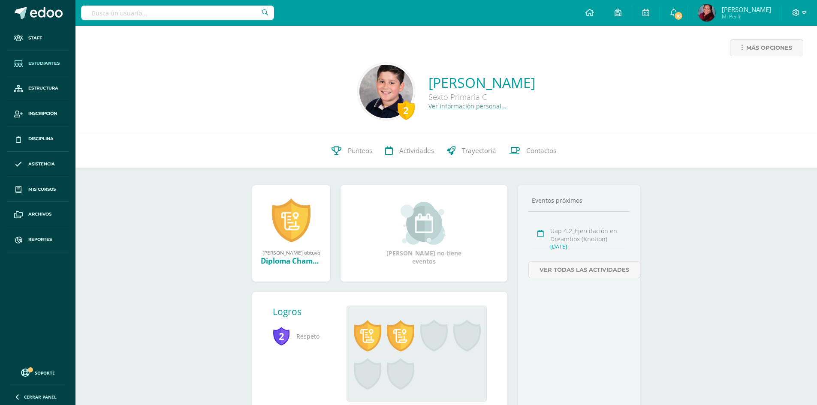 The image size is (817, 405). I want to click on a: Staff, so click(38, 38).